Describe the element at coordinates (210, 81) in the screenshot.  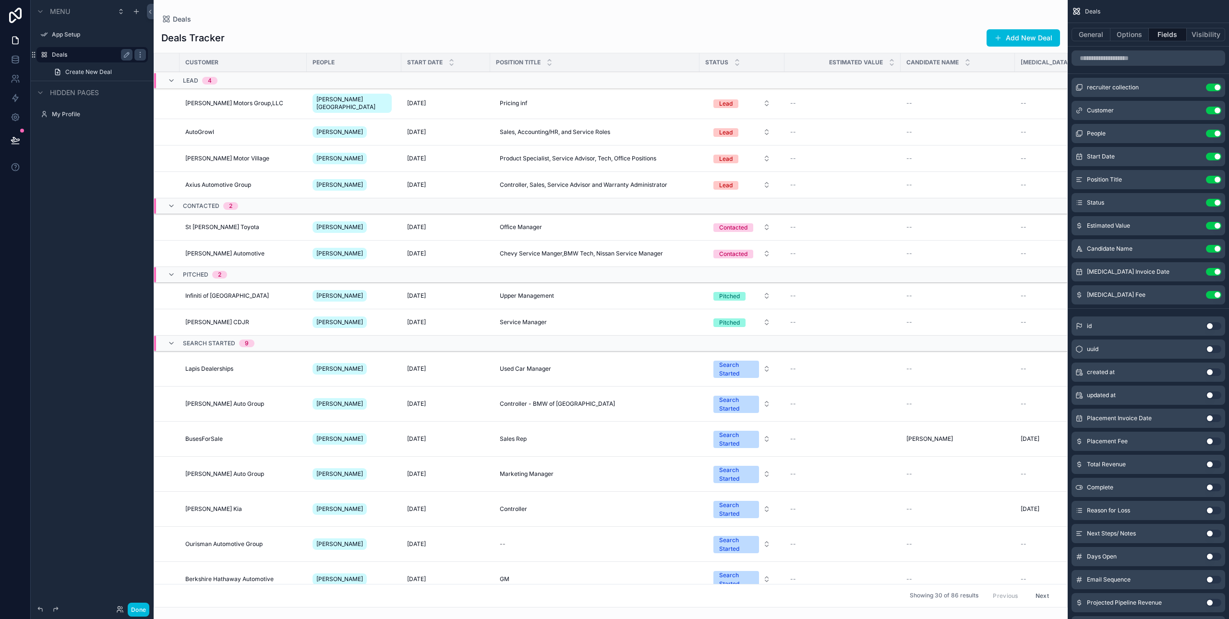
I see `div: 4` at that location.